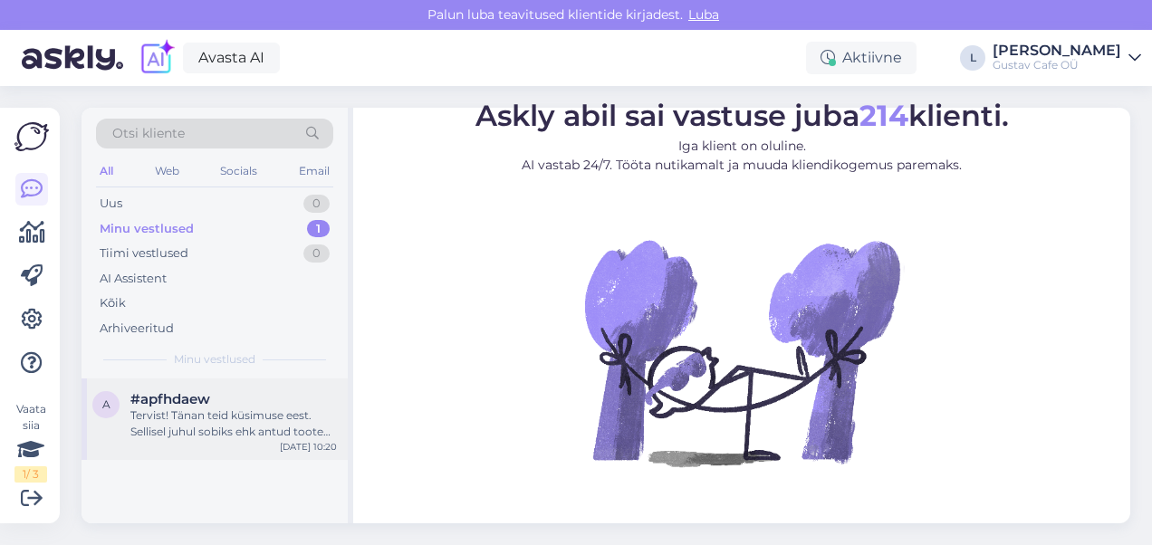 Image resolution: width=1152 pixels, height=545 pixels. Describe the element at coordinates (167, 171) in the screenshot. I see `div: Web` at that location.